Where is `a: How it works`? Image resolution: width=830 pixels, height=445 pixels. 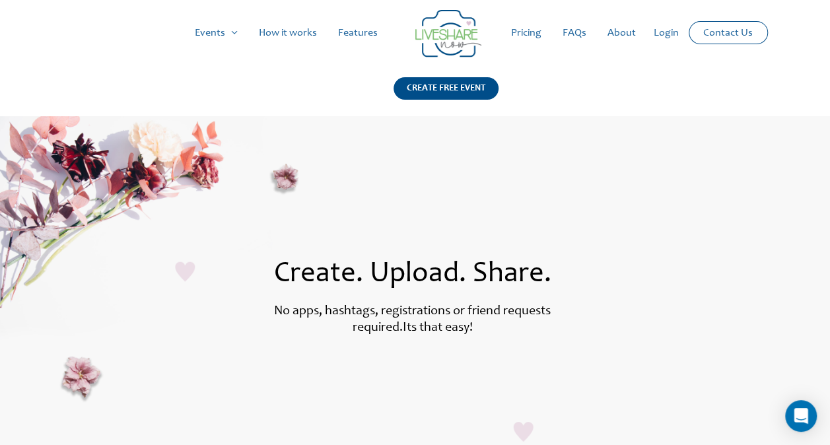 a: How it works is located at coordinates (288, 33).